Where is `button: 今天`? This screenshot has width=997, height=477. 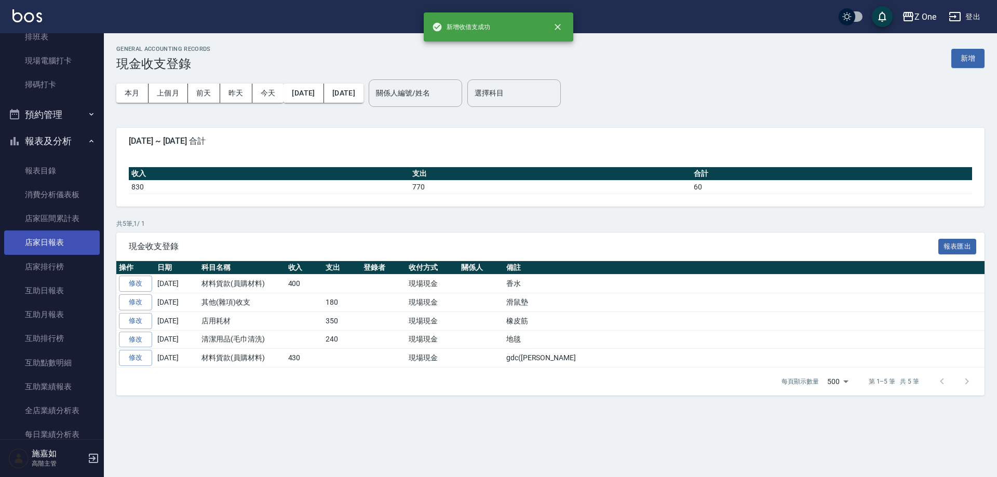
button: 今天 is located at coordinates (268, 93).